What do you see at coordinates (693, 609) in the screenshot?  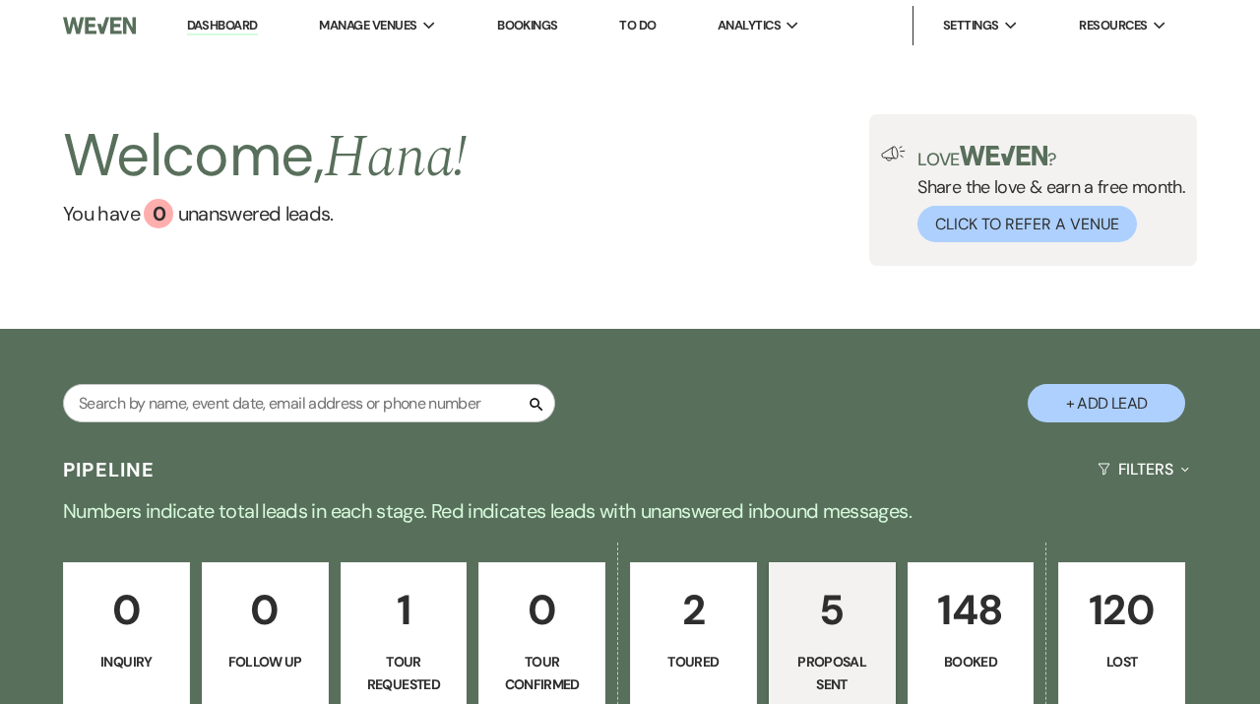 I see `p: 2` at bounding box center [693, 609].